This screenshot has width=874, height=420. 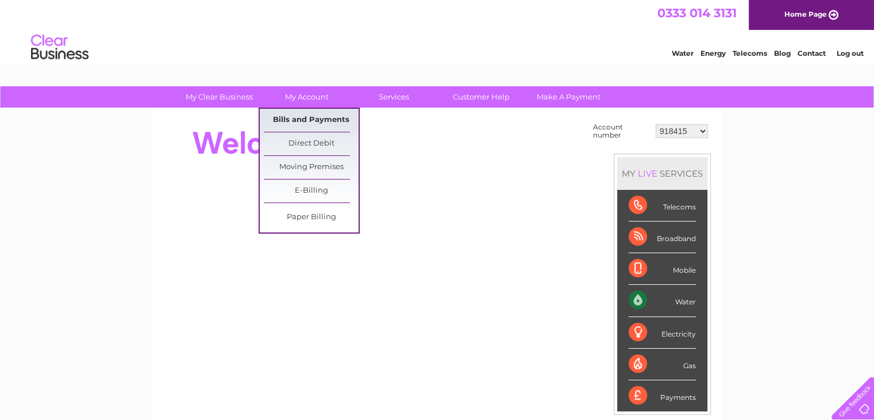 What do you see at coordinates (697, 13) in the screenshot?
I see `a: 0333 014 3131` at bounding box center [697, 13].